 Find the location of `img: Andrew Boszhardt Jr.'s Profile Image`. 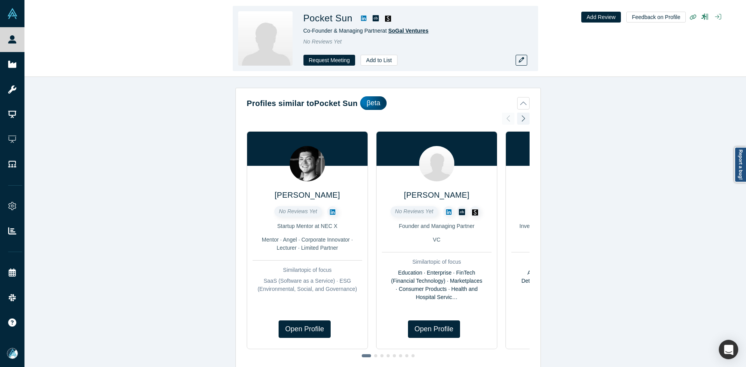

img: Andrew Boszhardt Jr.'s Profile Image is located at coordinates (436, 164).